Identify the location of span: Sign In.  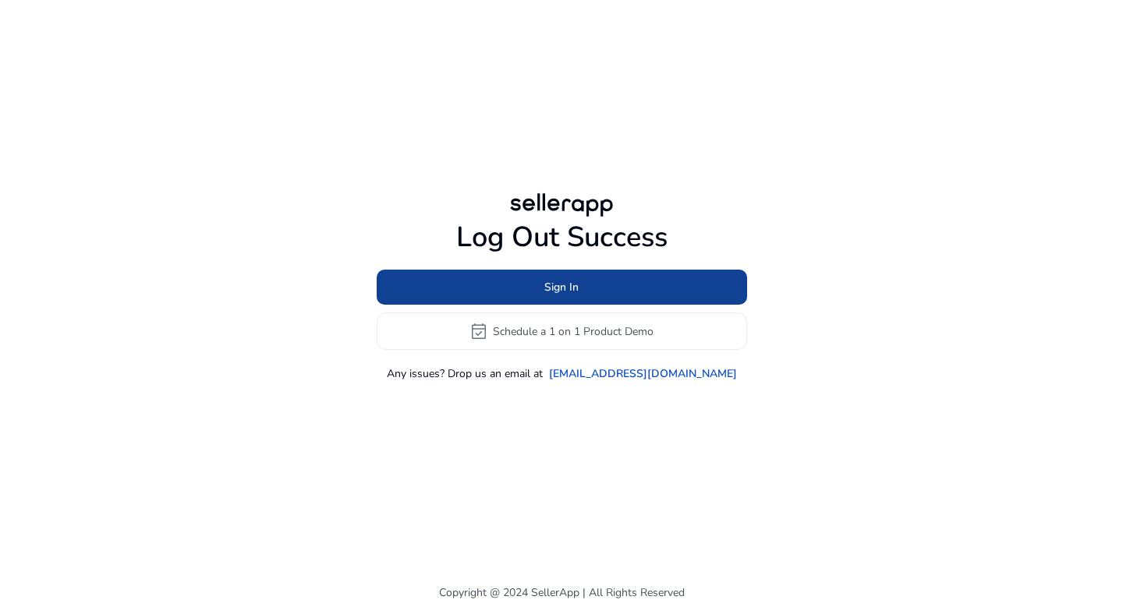
(561, 287).